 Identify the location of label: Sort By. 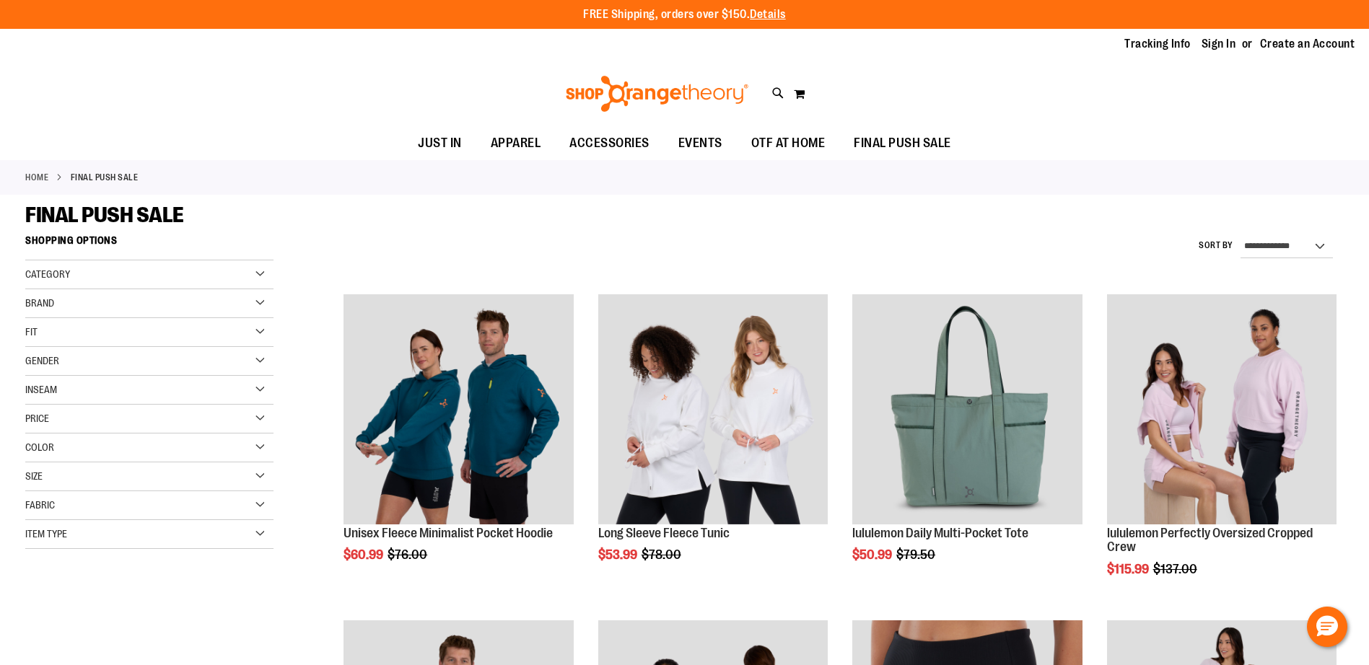
(1216, 245).